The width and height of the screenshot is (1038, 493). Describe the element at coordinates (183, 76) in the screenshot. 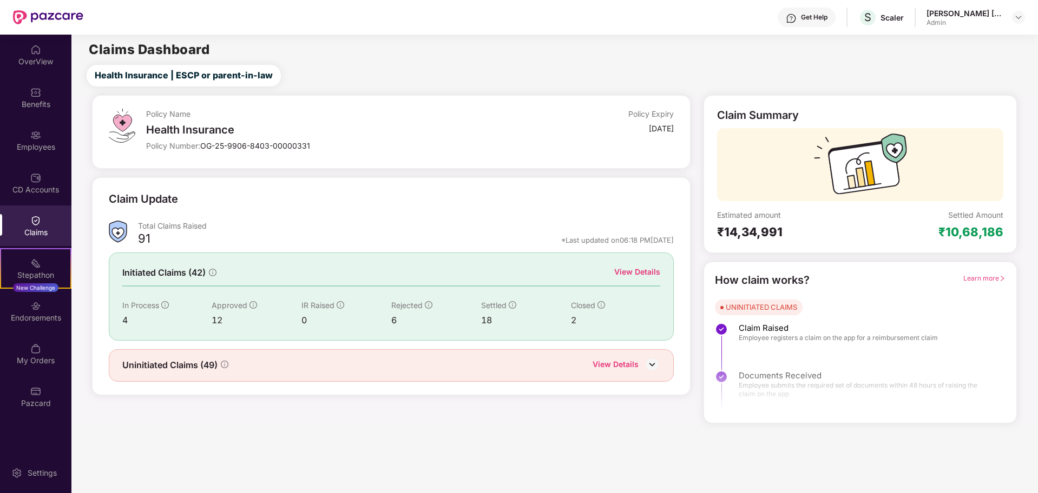

I see `button: Health Insurance | ESCP or parent-in-law` at that location.